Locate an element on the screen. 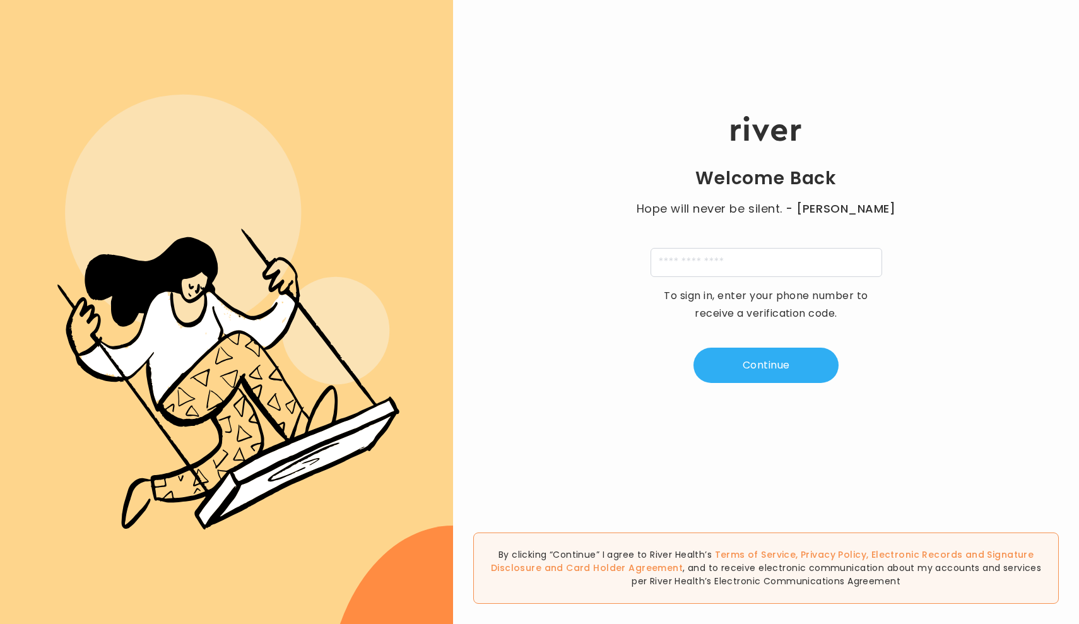  a: Card Holder Agreement is located at coordinates (624, 568).